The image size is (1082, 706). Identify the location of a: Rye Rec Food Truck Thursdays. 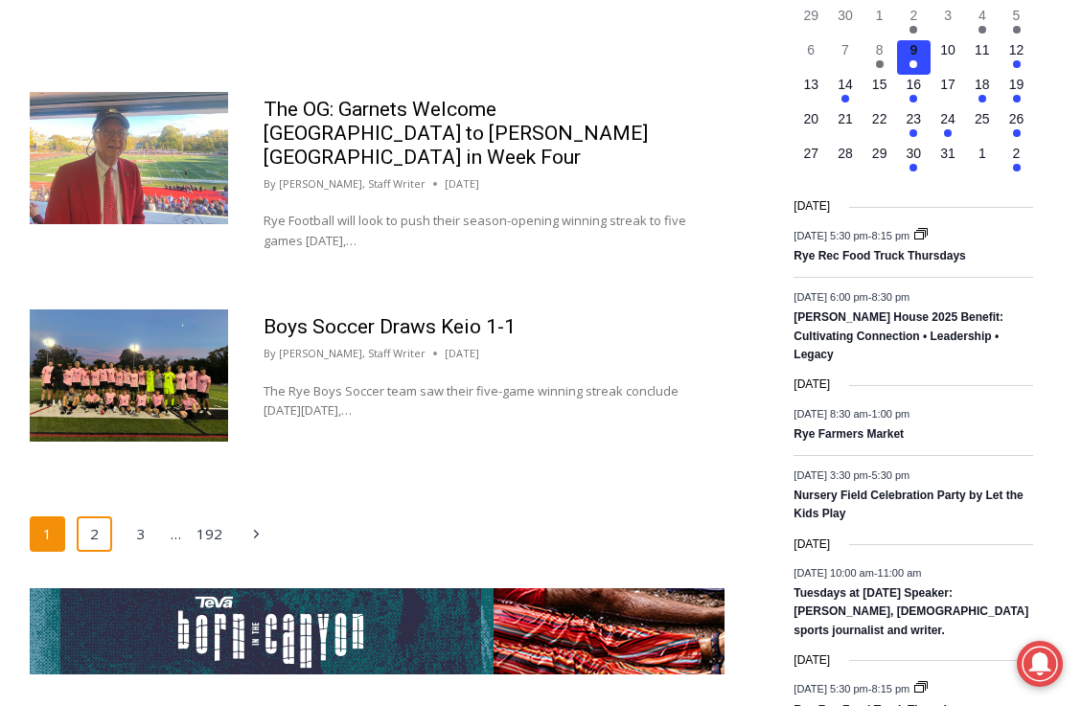
(879, 257).